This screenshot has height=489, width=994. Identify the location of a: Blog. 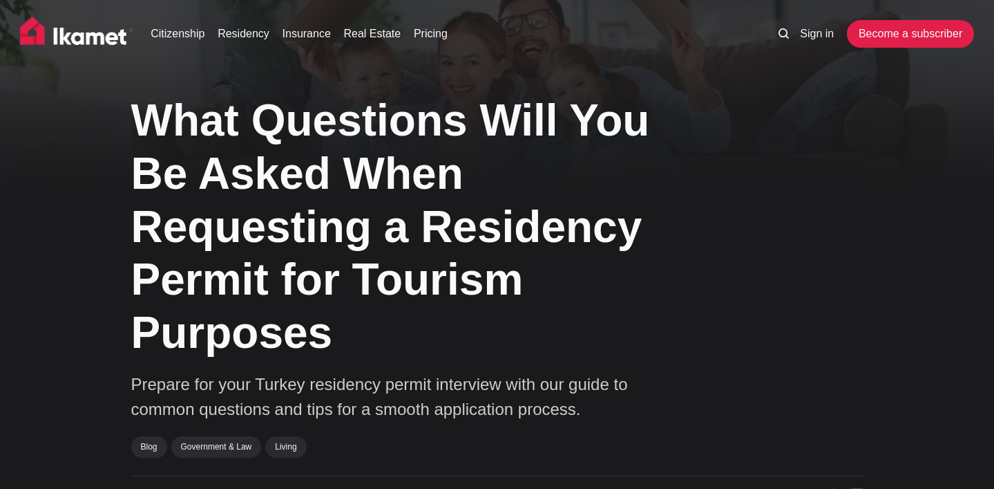
(149, 446).